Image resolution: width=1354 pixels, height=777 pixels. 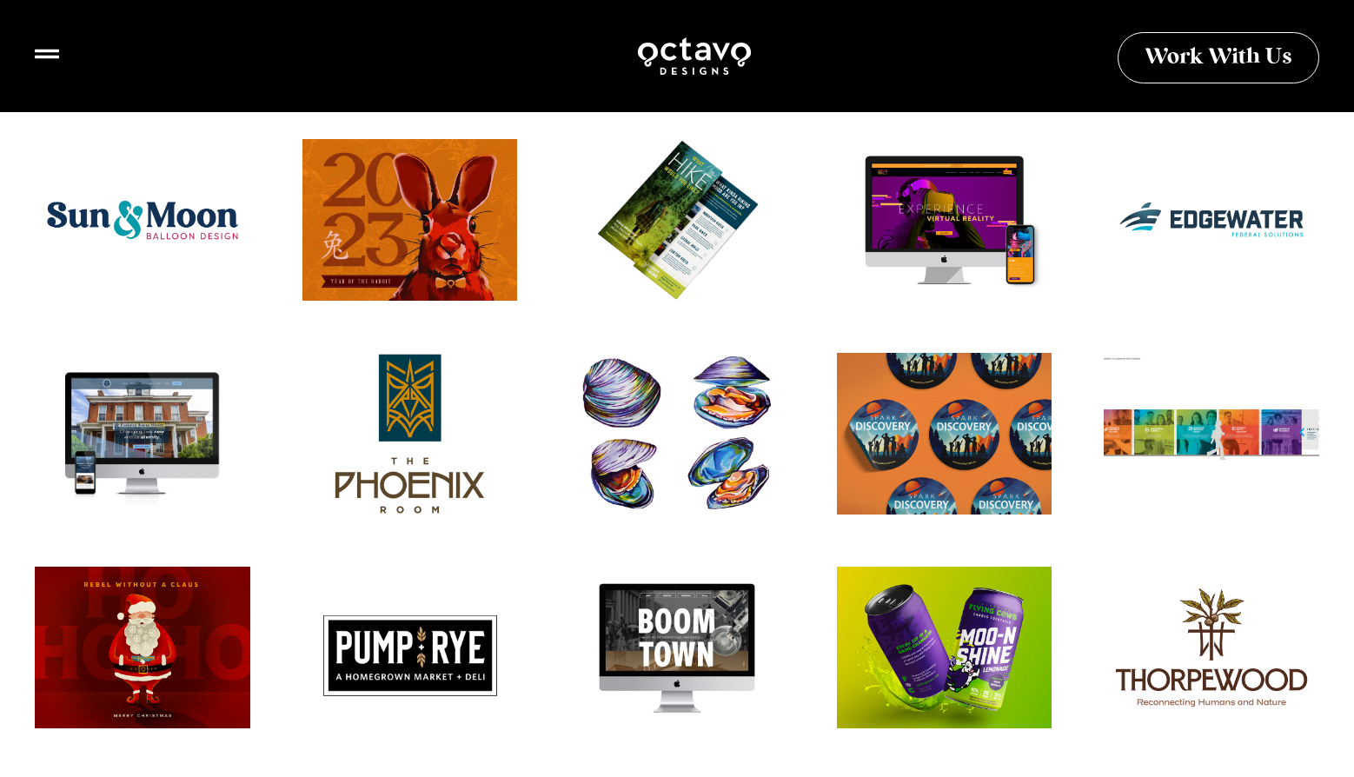 I want to click on div: Clam Illustration, so click(x=677, y=434).